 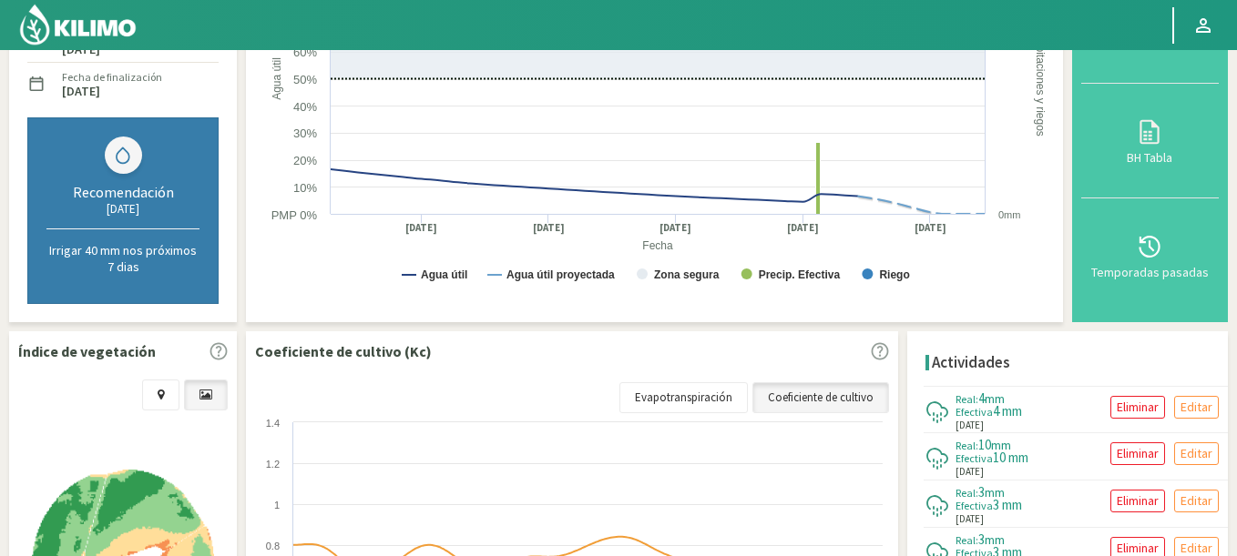 I want to click on text: Fecha, so click(x=658, y=246).